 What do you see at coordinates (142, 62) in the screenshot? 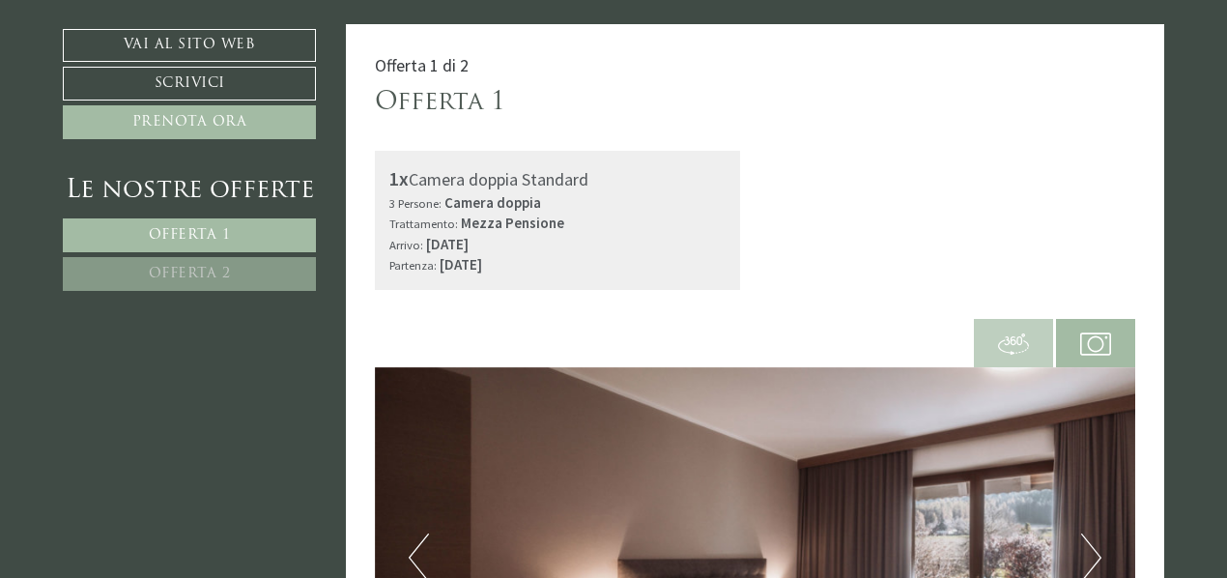
I see `div: Montis – Active Nature Spa` at bounding box center [142, 62].